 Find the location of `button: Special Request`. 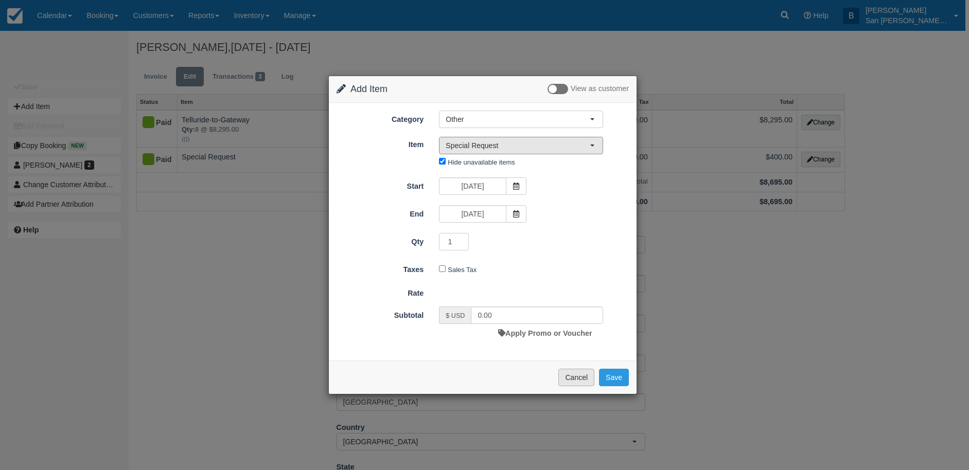

button: Special Request is located at coordinates (521, 146).